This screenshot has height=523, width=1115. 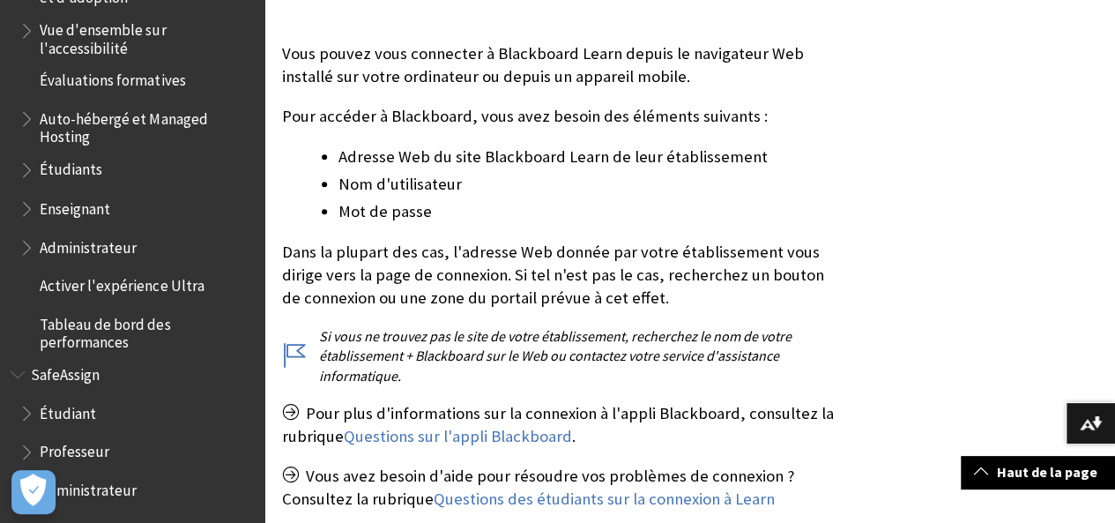 I want to click on p: Vous pouvez vous connecter à Blackboard Learn depuis le navigateur Web installé sur votre ordinat..., so click(x=559, y=65).